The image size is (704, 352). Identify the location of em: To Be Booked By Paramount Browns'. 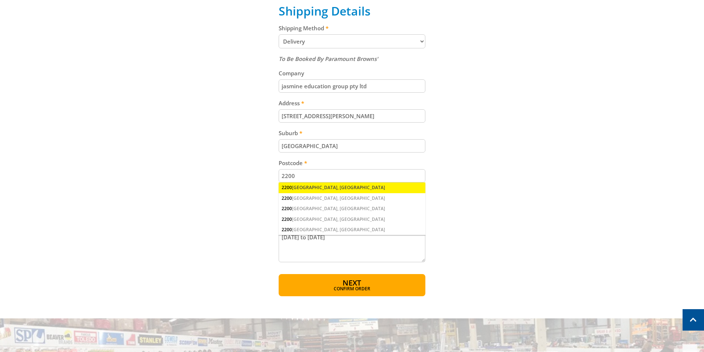
(328, 59).